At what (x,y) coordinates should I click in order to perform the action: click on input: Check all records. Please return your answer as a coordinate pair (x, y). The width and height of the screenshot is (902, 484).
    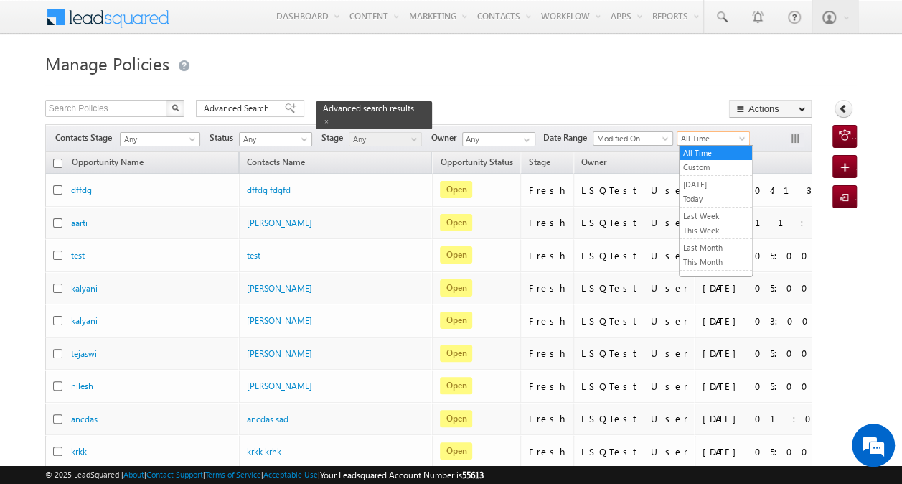
    Looking at the image, I should click on (57, 163).